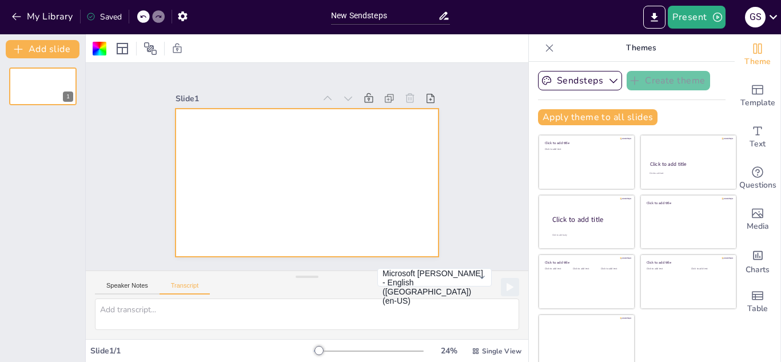  I want to click on div: Saved, so click(104, 17).